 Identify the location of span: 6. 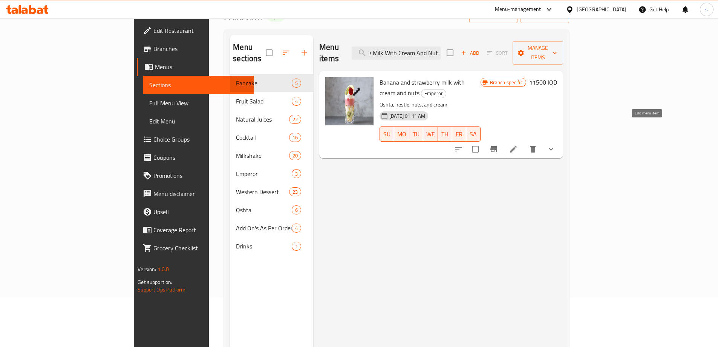
(296, 210).